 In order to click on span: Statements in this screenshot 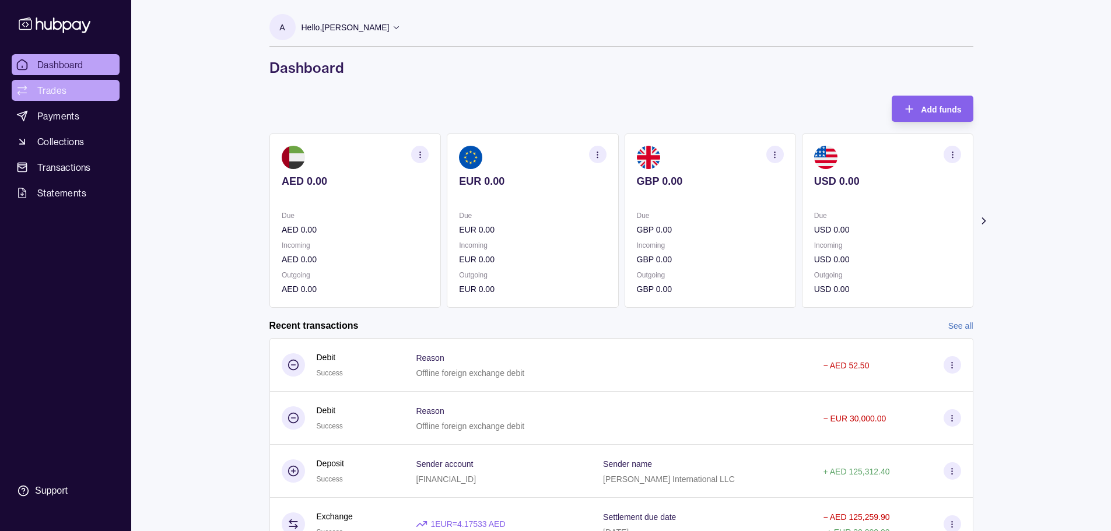, I will do `click(62, 193)`.